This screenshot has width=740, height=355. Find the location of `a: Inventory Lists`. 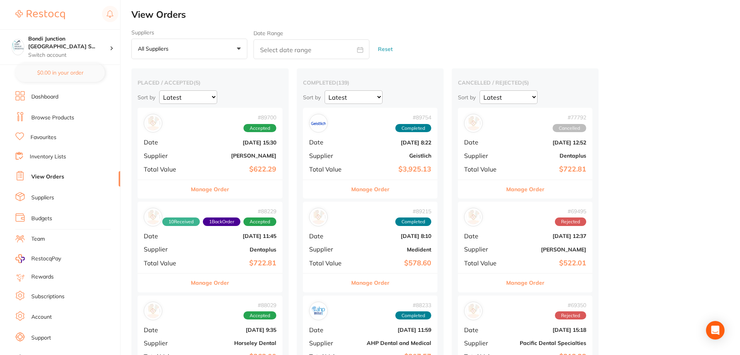

a: Inventory Lists is located at coordinates (48, 157).